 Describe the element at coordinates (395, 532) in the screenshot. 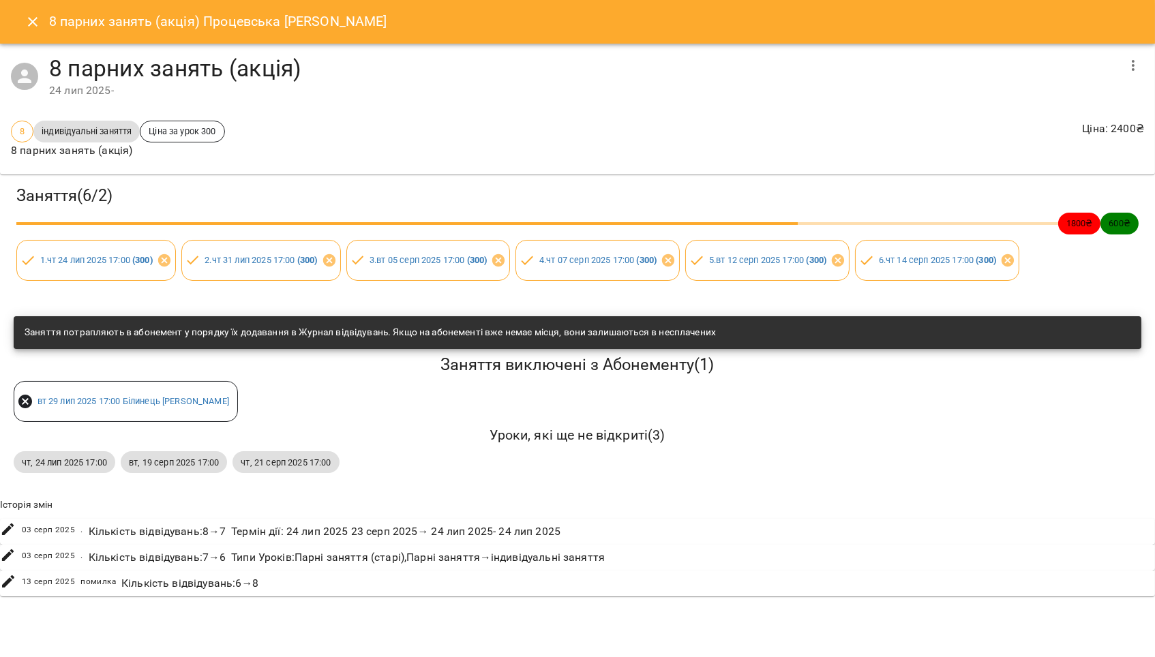

I see `div: Термін дії : 24 лип 2025 23 серп 2025 → 24 лип 2025 - 24 лип 2025` at that location.